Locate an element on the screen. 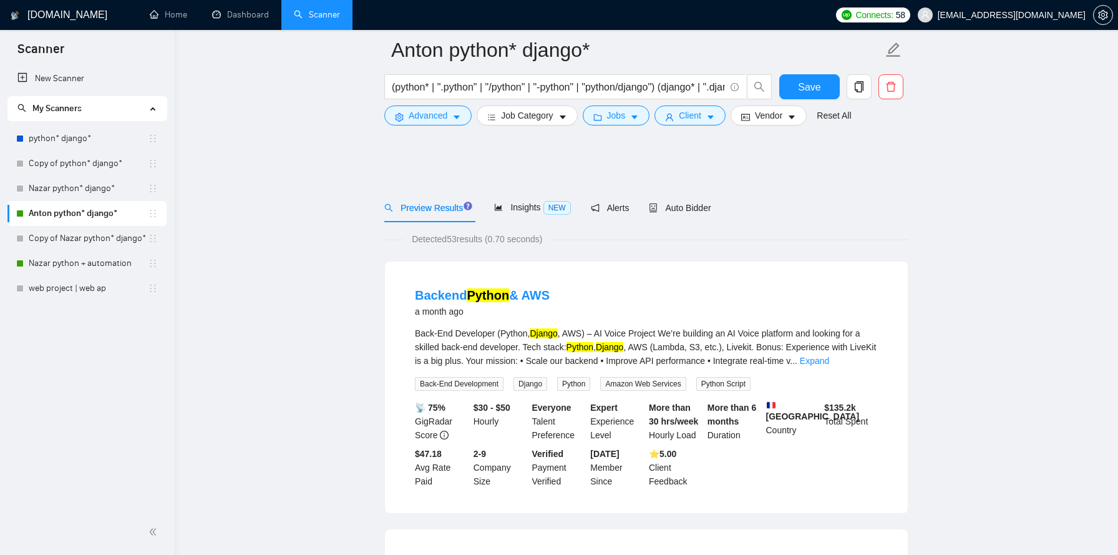  span: edit is located at coordinates (894, 50).